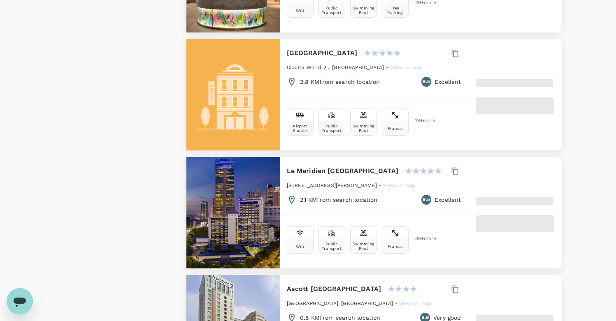  Describe the element at coordinates (421, 121) in the screenshot. I see `span: 19 + more` at that location.